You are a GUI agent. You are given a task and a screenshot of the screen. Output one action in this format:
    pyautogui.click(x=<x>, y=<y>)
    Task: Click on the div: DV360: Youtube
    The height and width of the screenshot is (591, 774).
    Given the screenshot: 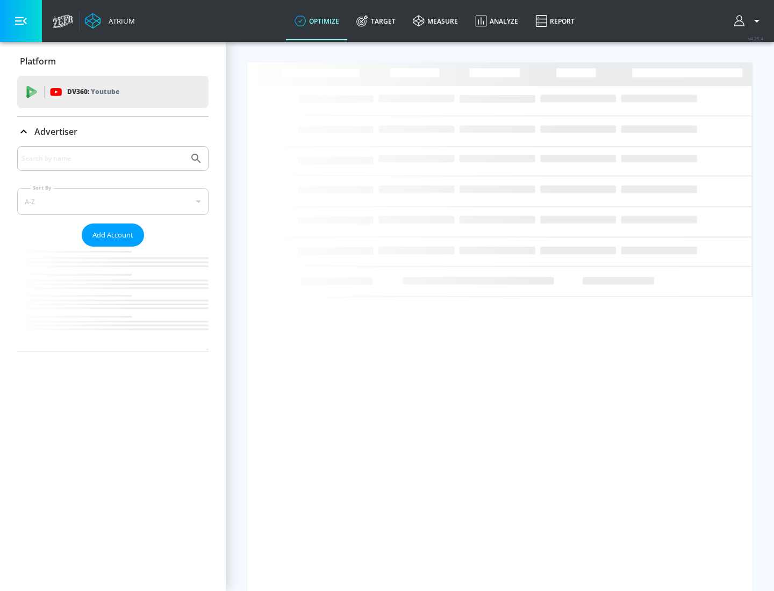 What is the action you would take?
    pyautogui.click(x=113, y=92)
    